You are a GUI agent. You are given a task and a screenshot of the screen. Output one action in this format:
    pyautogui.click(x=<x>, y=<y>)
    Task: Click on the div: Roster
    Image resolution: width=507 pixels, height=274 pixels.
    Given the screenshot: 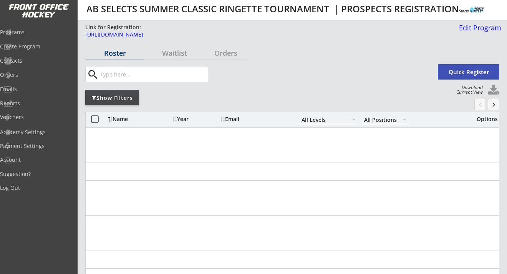 What is the action you would take?
    pyautogui.click(x=115, y=53)
    